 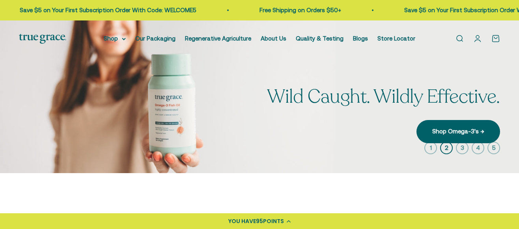 I want to click on a: Regenerative Agriculture, so click(x=218, y=38).